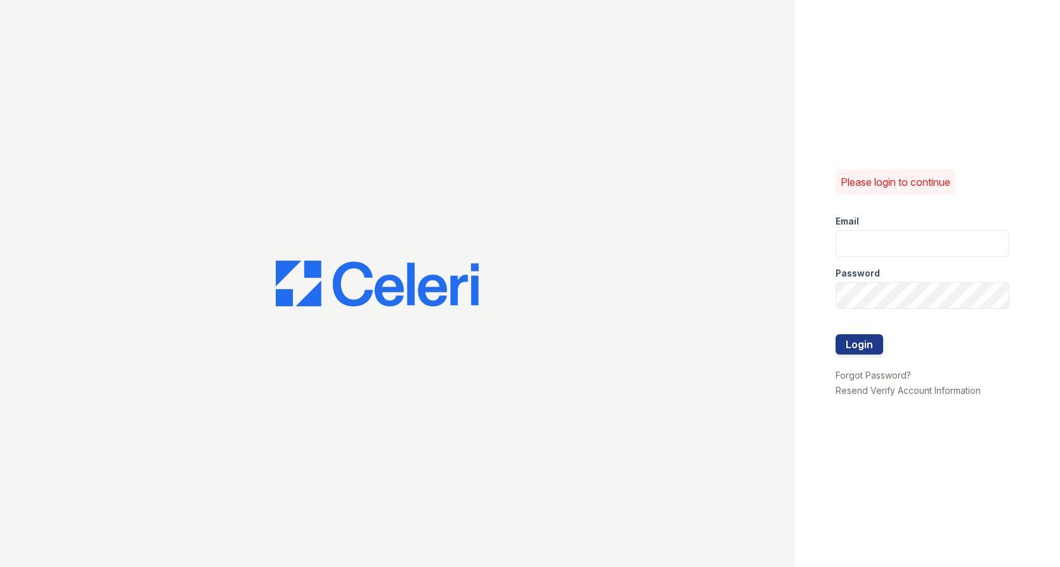 The image size is (1060, 567). Describe the element at coordinates (859, 344) in the screenshot. I see `button: Login` at that location.